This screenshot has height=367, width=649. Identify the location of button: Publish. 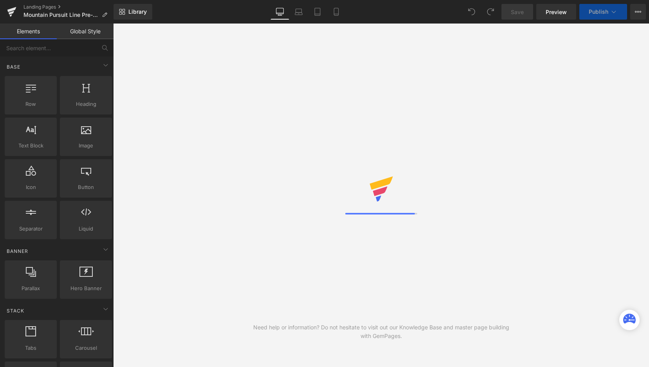
(604, 12).